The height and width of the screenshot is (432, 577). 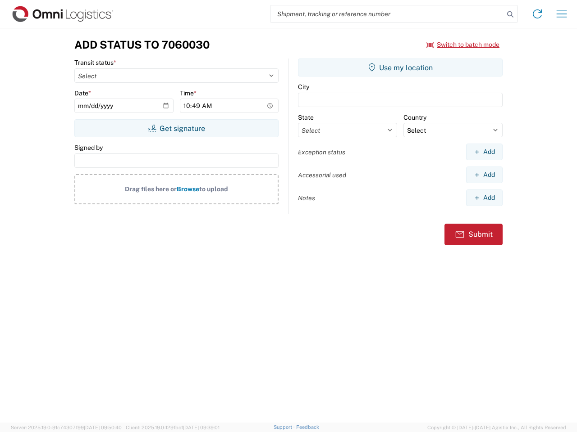 What do you see at coordinates (88, 148) in the screenshot?
I see `label: Signed by` at bounding box center [88, 148].